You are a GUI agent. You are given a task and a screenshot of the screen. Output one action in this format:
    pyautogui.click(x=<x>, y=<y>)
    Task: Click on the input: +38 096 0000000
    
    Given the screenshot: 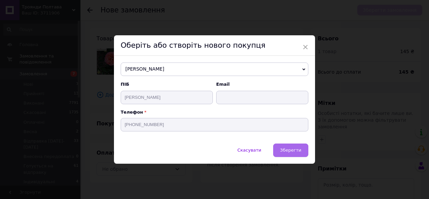 What is the action you would take?
    pyautogui.click(x=215, y=124)
    